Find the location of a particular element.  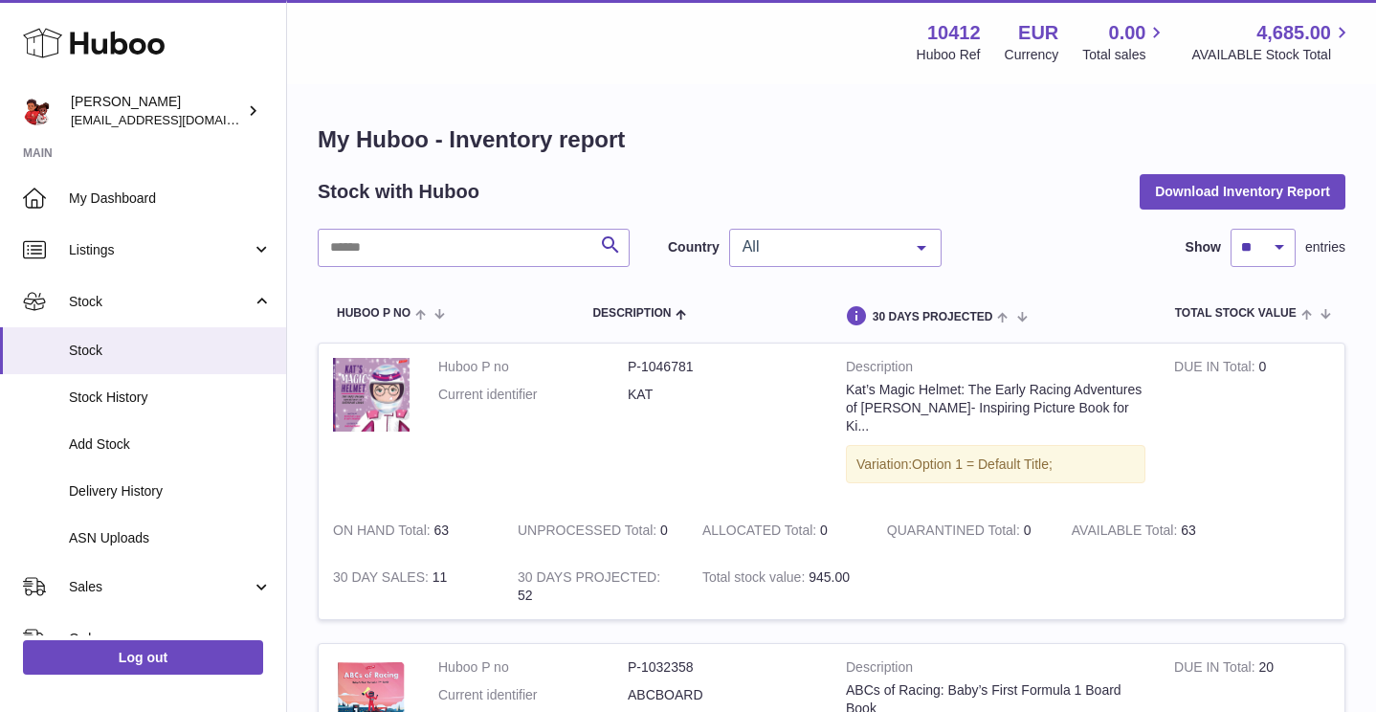

dd: P-1046781 is located at coordinates (722, 366).